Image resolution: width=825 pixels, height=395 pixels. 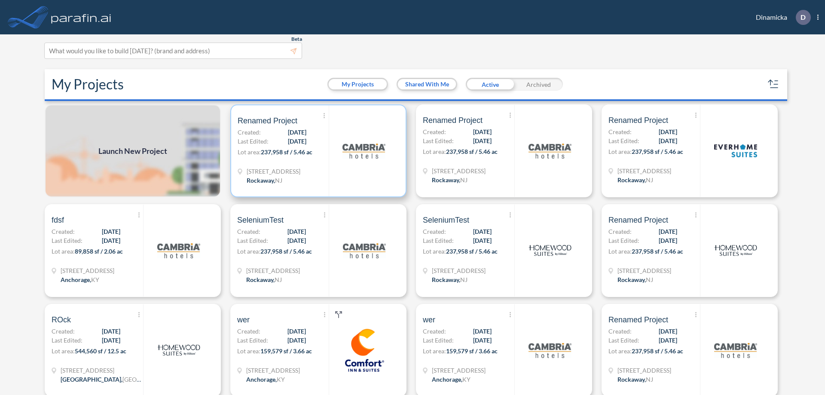 I want to click on span: 89,858 sf / 2.06 ac, so click(x=99, y=251).